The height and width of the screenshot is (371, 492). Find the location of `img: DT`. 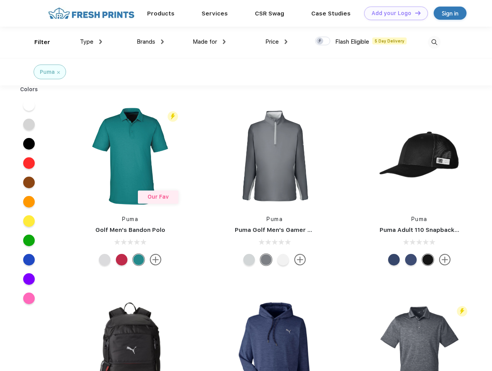

img: DT is located at coordinates (418, 13).